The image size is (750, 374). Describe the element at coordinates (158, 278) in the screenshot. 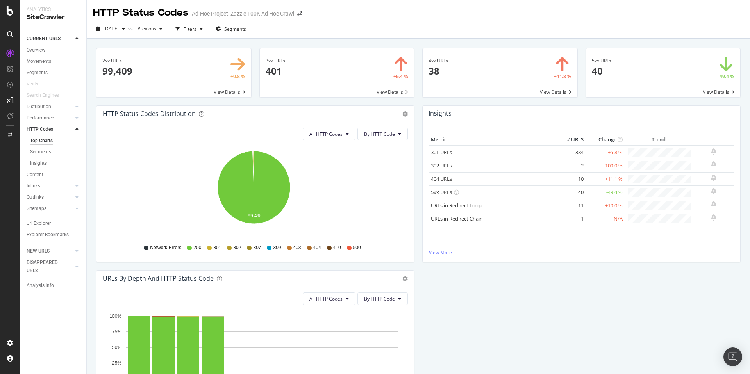

I see `div: URLs by Depth and HTTP Status Code` at that location.